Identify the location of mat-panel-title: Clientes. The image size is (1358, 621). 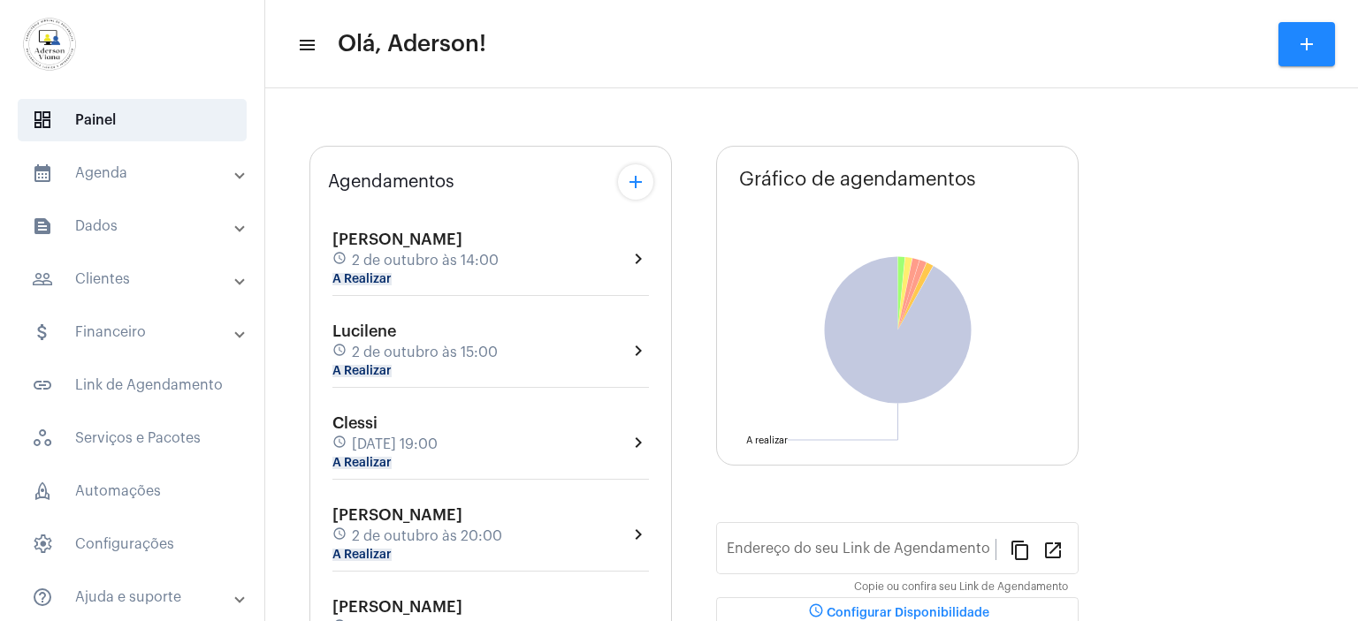
(133, 279).